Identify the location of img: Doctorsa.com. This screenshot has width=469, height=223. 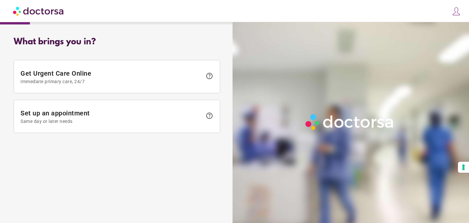
(39, 11).